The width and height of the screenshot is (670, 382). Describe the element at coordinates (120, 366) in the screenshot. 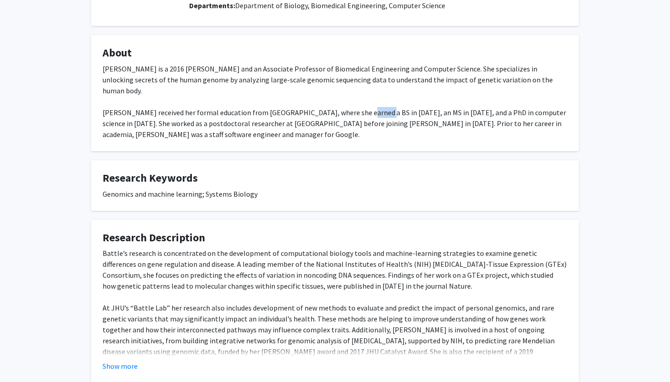

I see `button: Show more` at that location.